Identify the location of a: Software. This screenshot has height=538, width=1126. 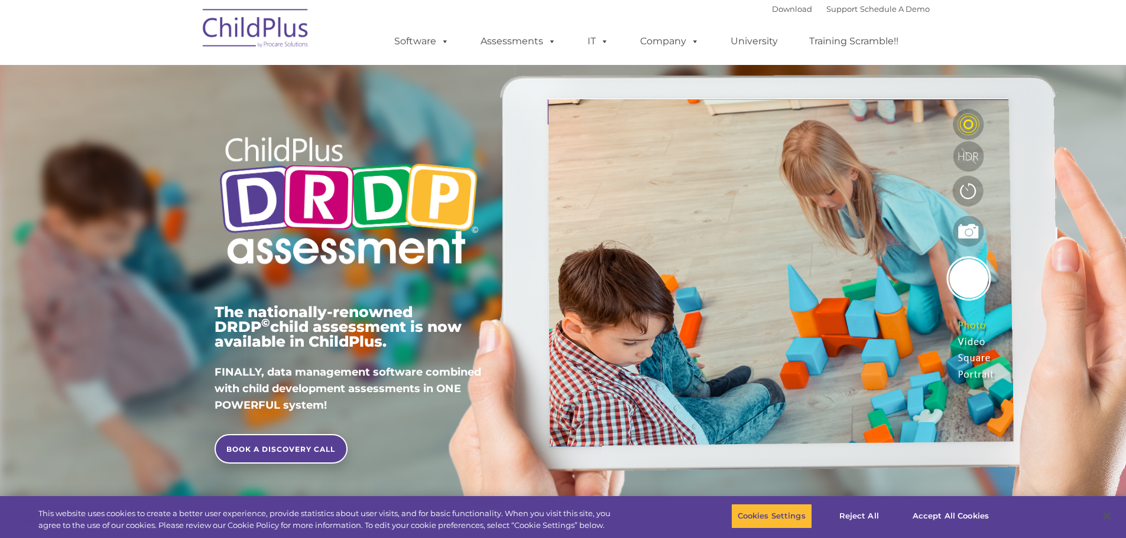
(421, 41).